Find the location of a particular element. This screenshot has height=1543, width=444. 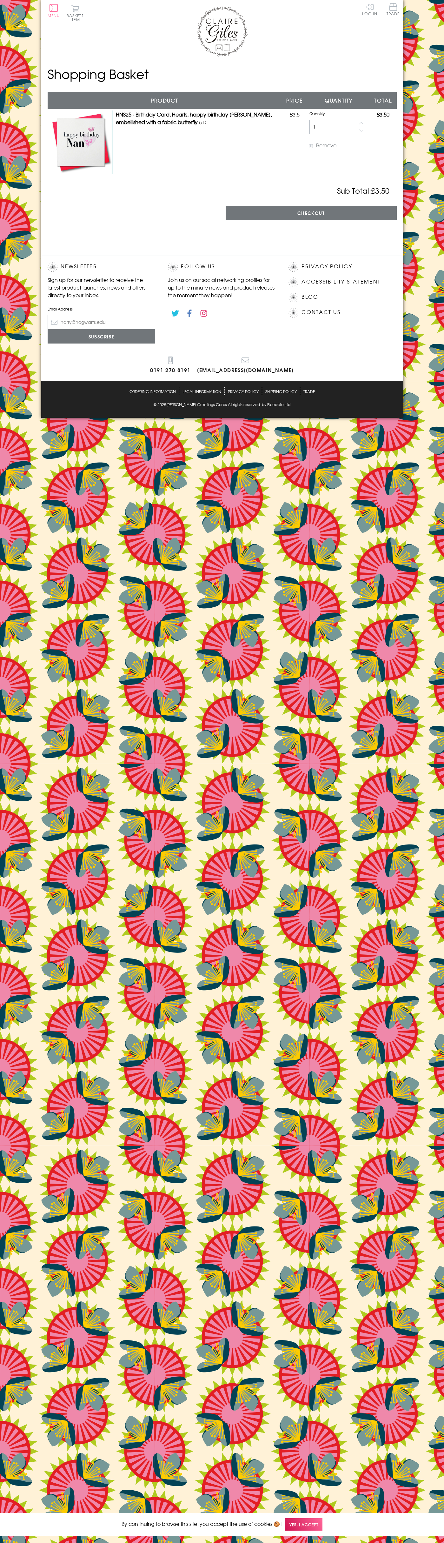

span: Trade is located at coordinates (393, 9).